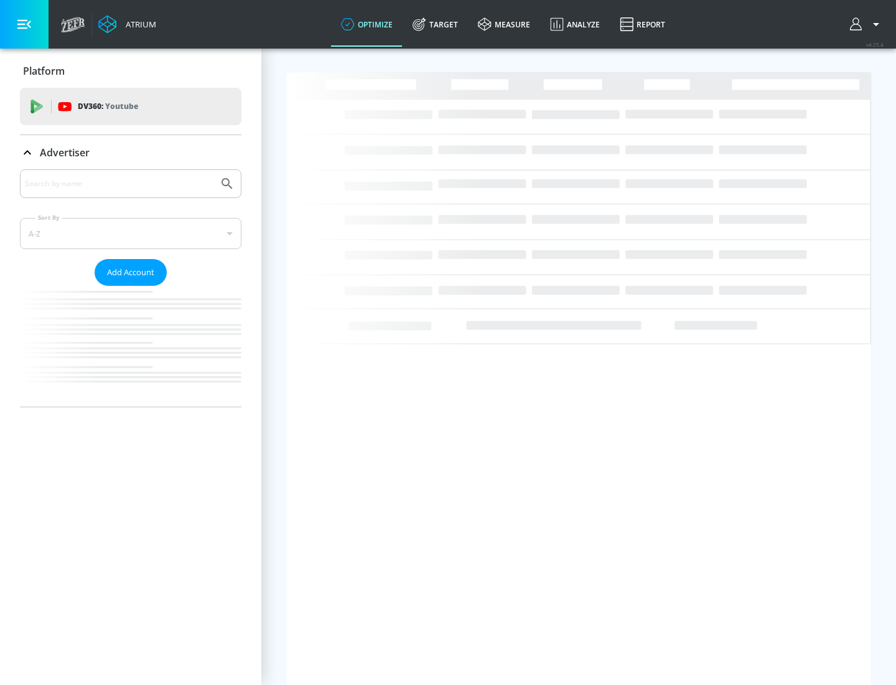 This screenshot has height=685, width=896. Describe the element at coordinates (108, 106) in the screenshot. I see `p: DV360:` at that location.